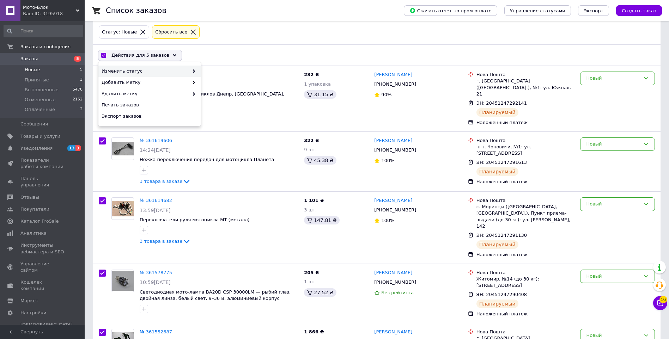 The width and height of the screenshot is (669, 339). What do you see at coordinates (320, 160) in the screenshot?
I see `div: 45.38 ₴` at bounding box center [320, 160].